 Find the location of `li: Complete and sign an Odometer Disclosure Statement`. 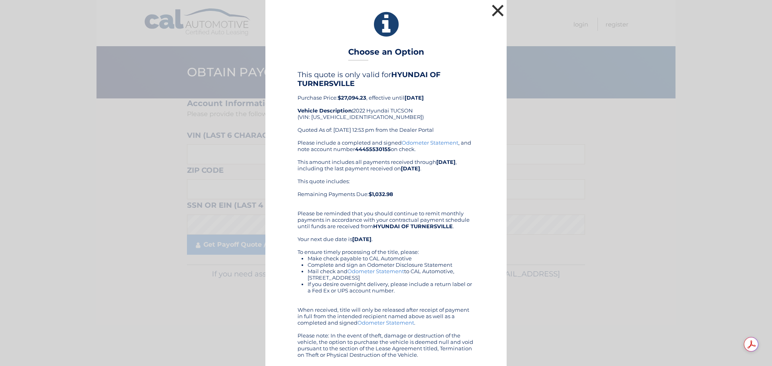

li: Complete and sign an Odometer Disclosure Statement is located at coordinates (391, 265).